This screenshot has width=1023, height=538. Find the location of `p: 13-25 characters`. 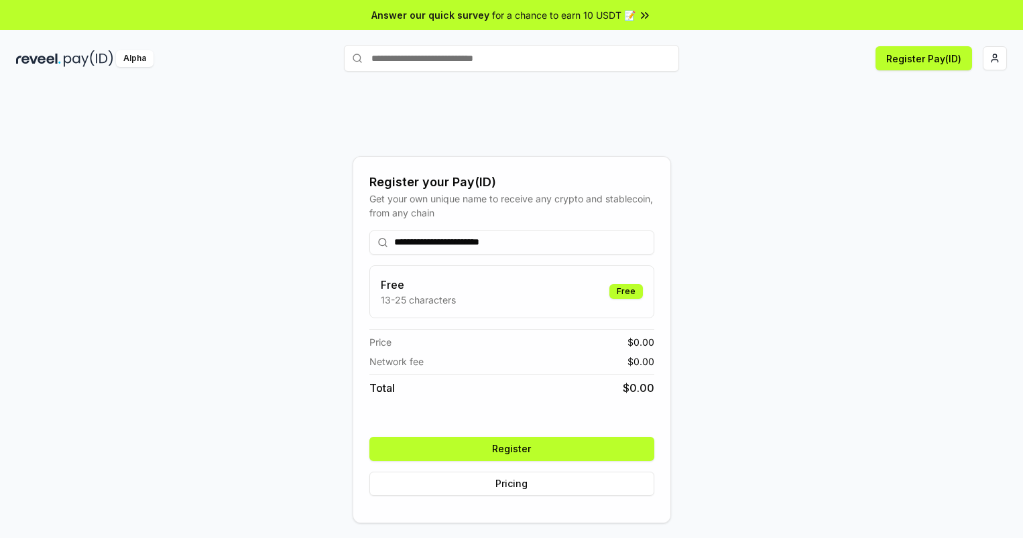

p: 13-25 characters is located at coordinates (418, 300).